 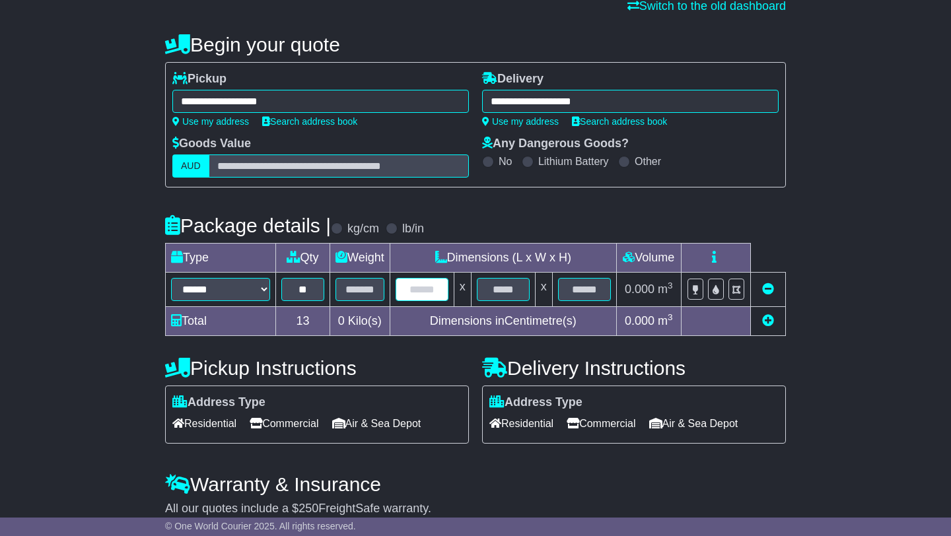 What do you see at coordinates (199, 79) in the screenshot?
I see `label: Pickup` at bounding box center [199, 79].